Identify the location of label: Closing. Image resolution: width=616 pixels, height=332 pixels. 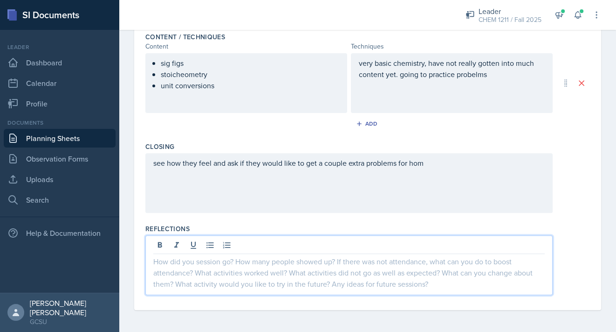
(160, 146).